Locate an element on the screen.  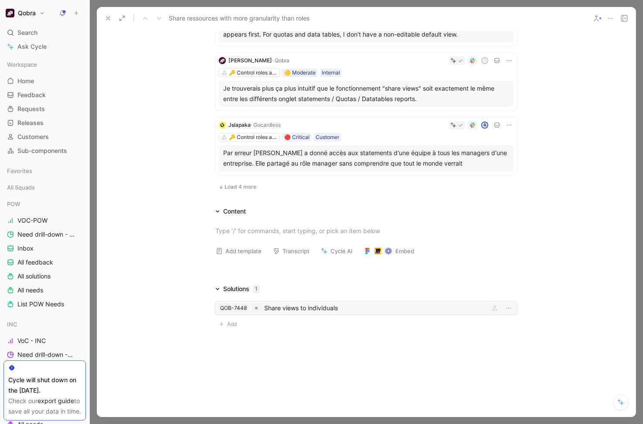
span: INC is located at coordinates (12, 324).